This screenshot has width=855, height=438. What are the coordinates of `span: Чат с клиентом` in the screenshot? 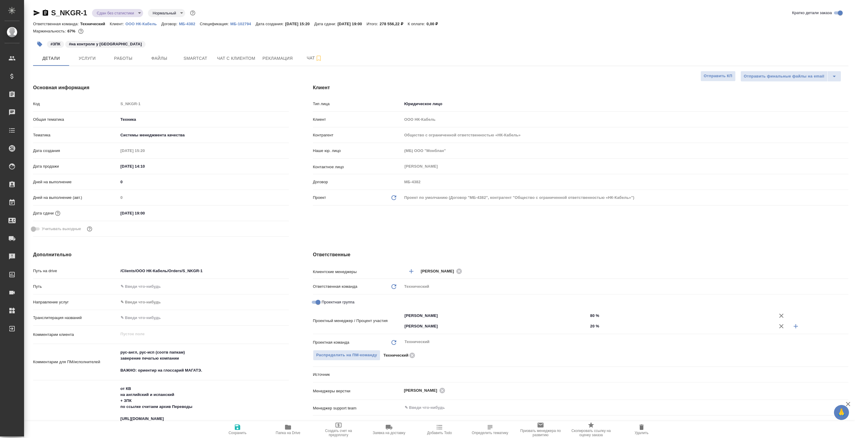 It's located at (236, 58).